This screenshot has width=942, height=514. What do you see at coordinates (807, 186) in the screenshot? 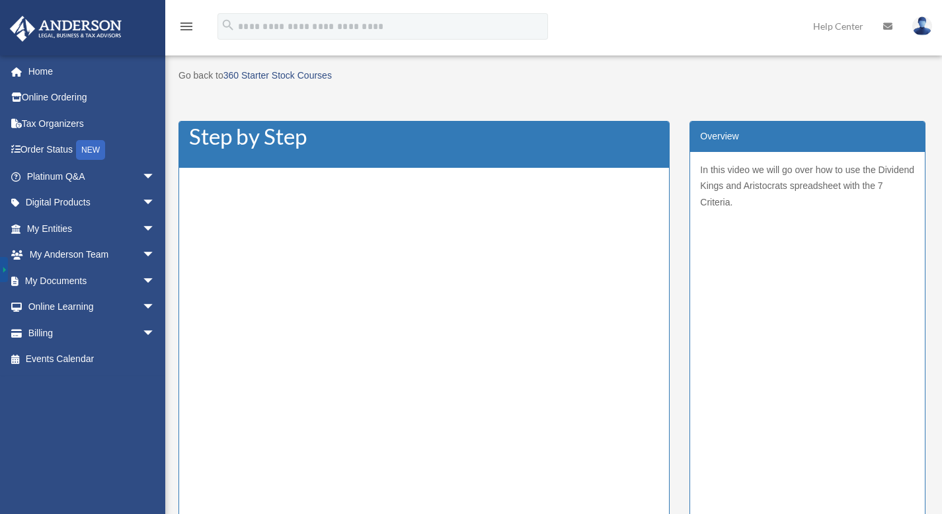
I see `p: In this video we will go over how to use the Dividend Kings and Aristocrats spreadsheet with the ...` at bounding box center [807, 186].